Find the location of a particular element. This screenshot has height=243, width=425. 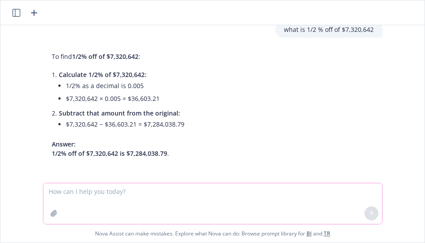

span: Subtract that amount from the original: is located at coordinates (119, 113).